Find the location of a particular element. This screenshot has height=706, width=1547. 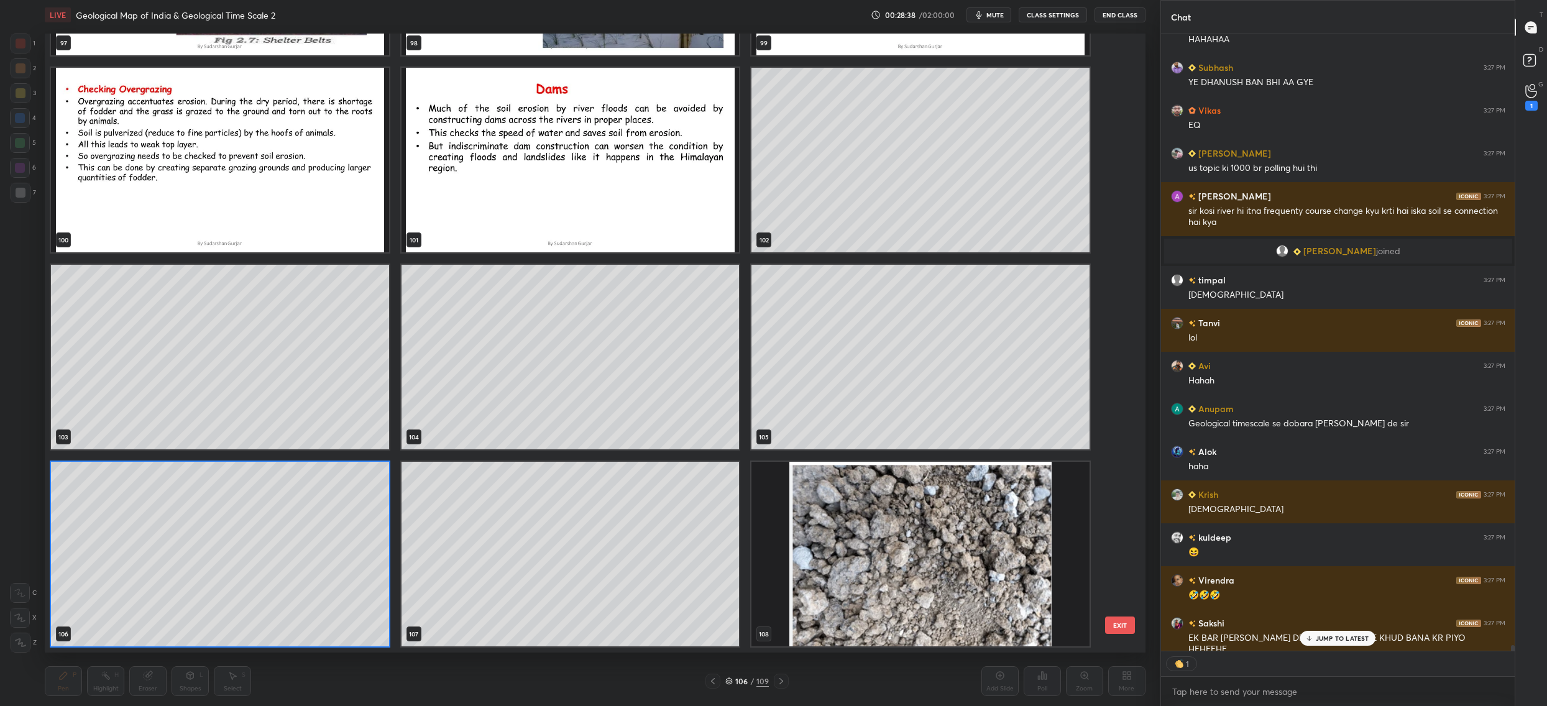

p: JUMP TO LATEST is located at coordinates (1343, 639).